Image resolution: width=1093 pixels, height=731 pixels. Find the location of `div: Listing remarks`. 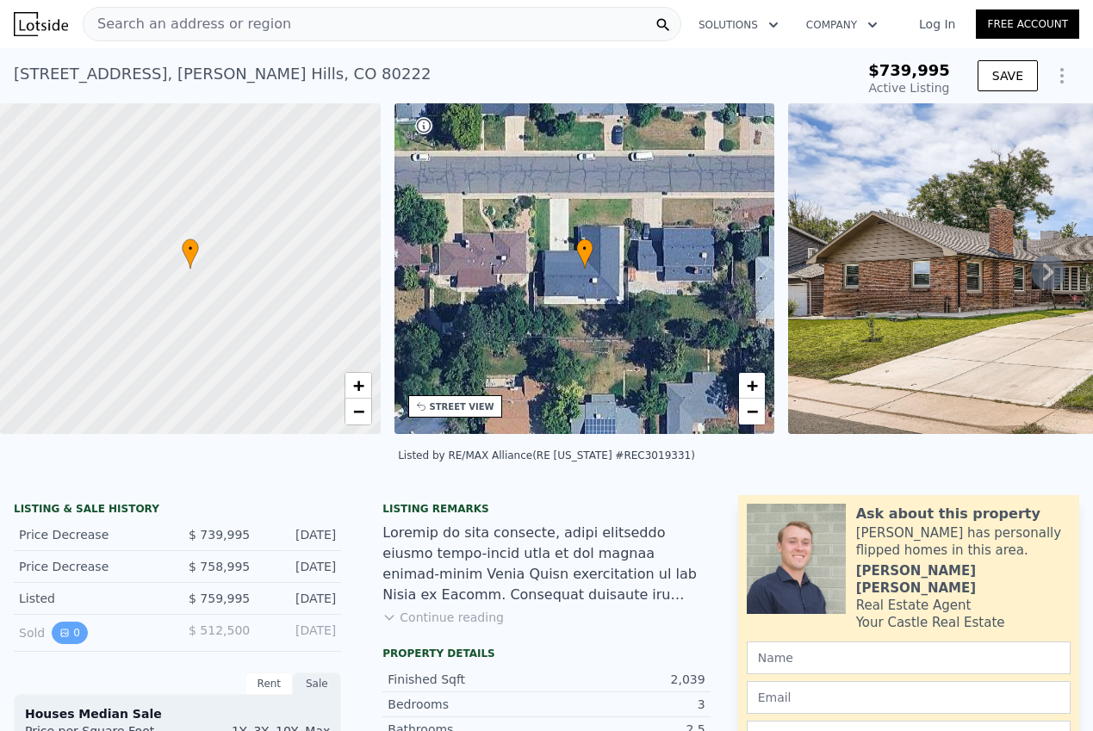

div: Listing remarks is located at coordinates (546, 509).